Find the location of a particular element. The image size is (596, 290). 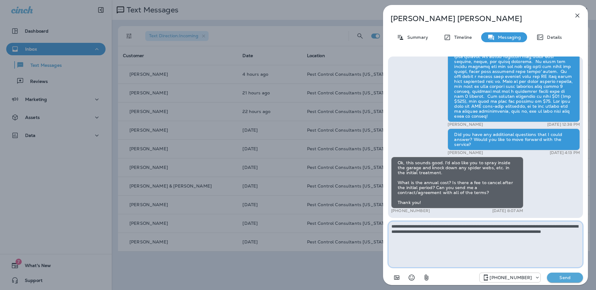

div: Ok, this sounds good. I'd also like you to spray inside the garage and knock down any spider webs... is located at coordinates (457, 182).